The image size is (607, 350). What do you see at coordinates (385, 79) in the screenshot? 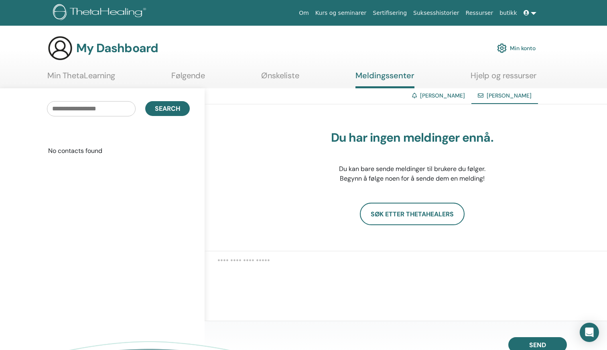
I see `a: Meldingssenter` at bounding box center [385, 79].